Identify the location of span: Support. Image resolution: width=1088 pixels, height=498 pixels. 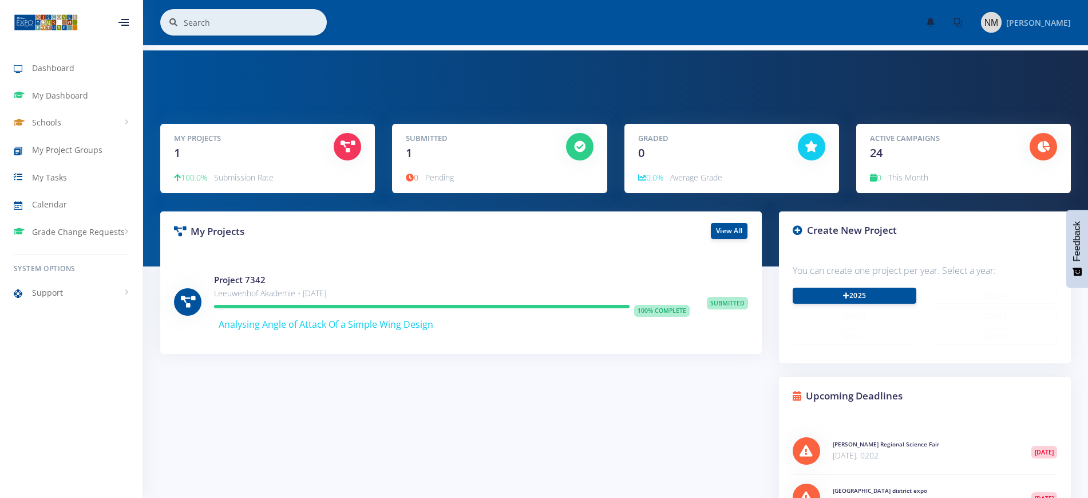
(48, 292).